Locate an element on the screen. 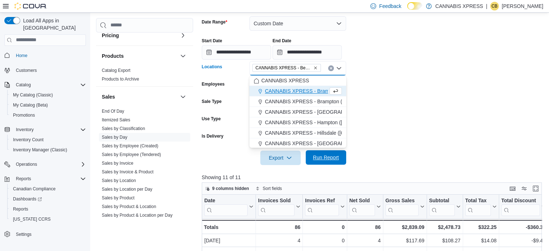 The height and width of the screenshot is (251, 549). div: Invoices Ref is located at coordinates (322, 206).